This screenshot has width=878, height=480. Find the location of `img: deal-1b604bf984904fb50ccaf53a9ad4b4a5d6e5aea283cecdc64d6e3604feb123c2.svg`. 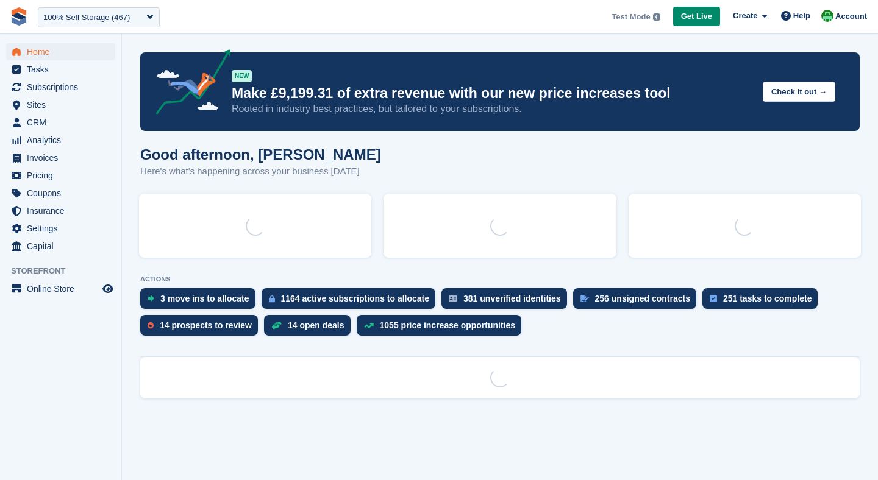

img: deal-1b604bf984904fb50ccaf53a9ad4b4a5d6e5aea283cecdc64d6e3604feb123c2.svg is located at coordinates (276, 326).